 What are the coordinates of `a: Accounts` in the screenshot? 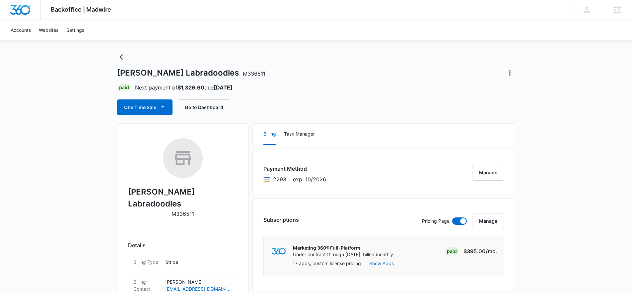 It's located at (21, 30).